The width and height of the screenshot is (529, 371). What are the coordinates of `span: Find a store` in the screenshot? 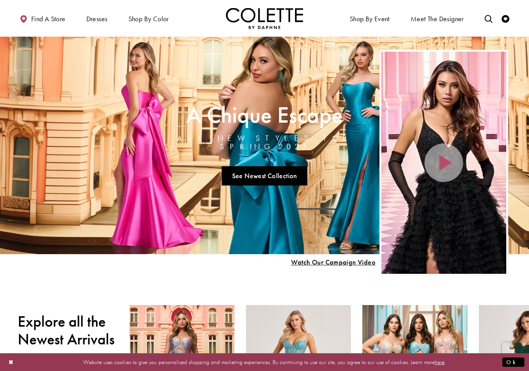 It's located at (48, 19).